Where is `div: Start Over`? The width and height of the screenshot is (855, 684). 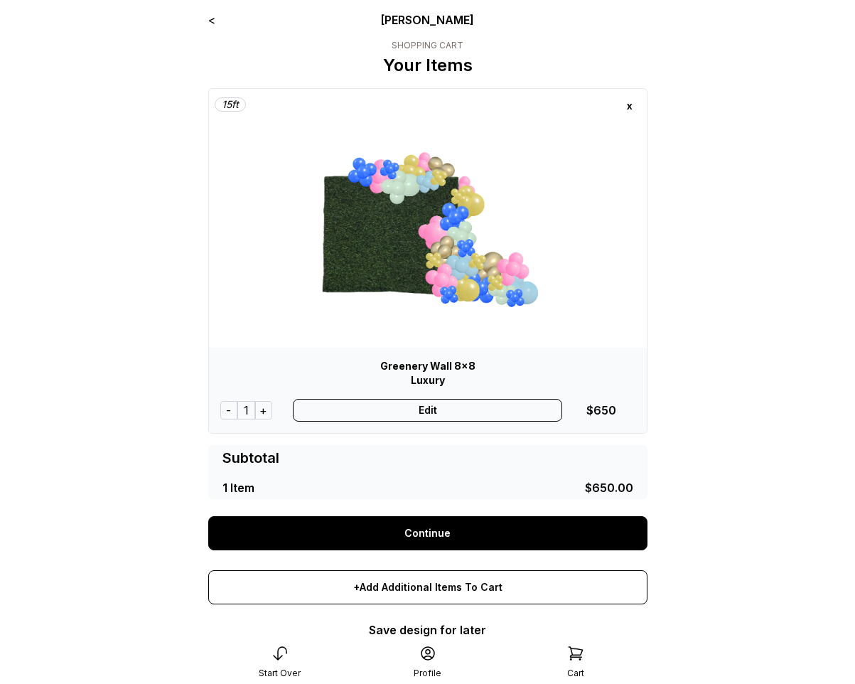
div: Start Over is located at coordinates (279, 673).